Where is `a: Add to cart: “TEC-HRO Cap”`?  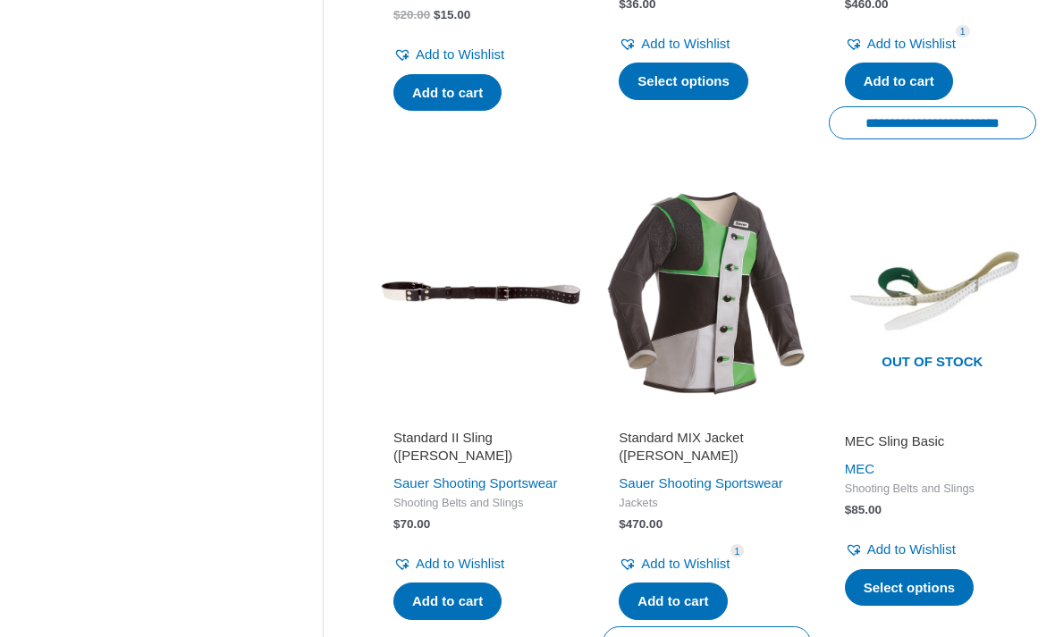
a: Add to cart: “TEC-HRO Cap” is located at coordinates (447, 94).